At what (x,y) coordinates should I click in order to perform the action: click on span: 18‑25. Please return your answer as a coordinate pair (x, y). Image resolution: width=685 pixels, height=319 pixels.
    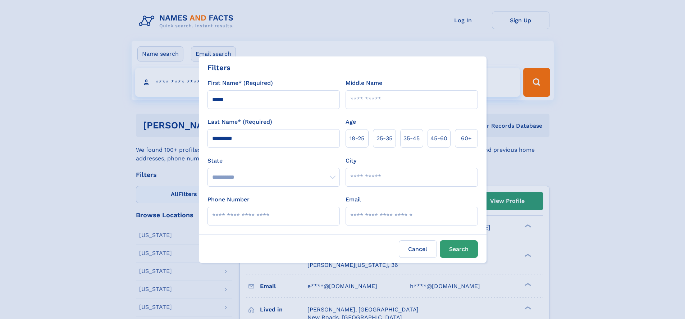
    Looking at the image, I should click on (357, 138).